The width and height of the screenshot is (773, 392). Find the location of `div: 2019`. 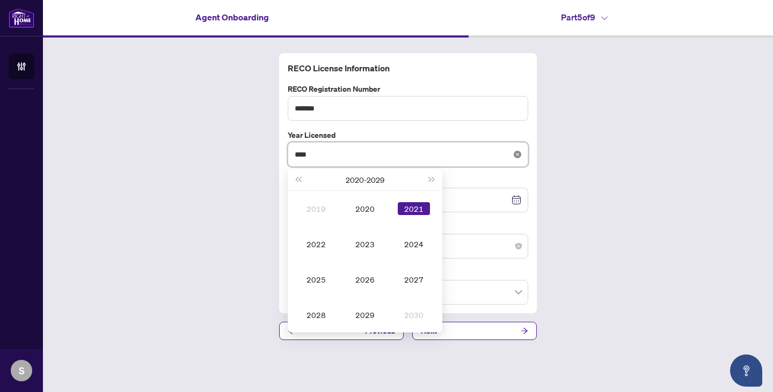

div: 2019 is located at coordinates (316, 209).